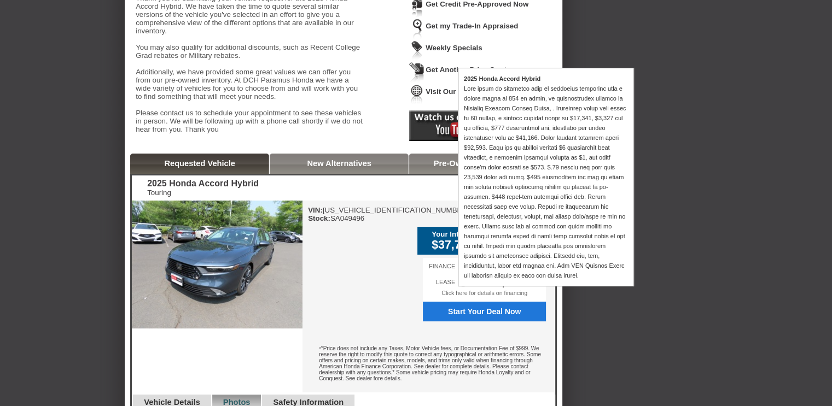 The height and width of the screenshot is (406, 832). Describe the element at coordinates (484, 296) in the screenshot. I see `div: Click here for details on financing` at that location.